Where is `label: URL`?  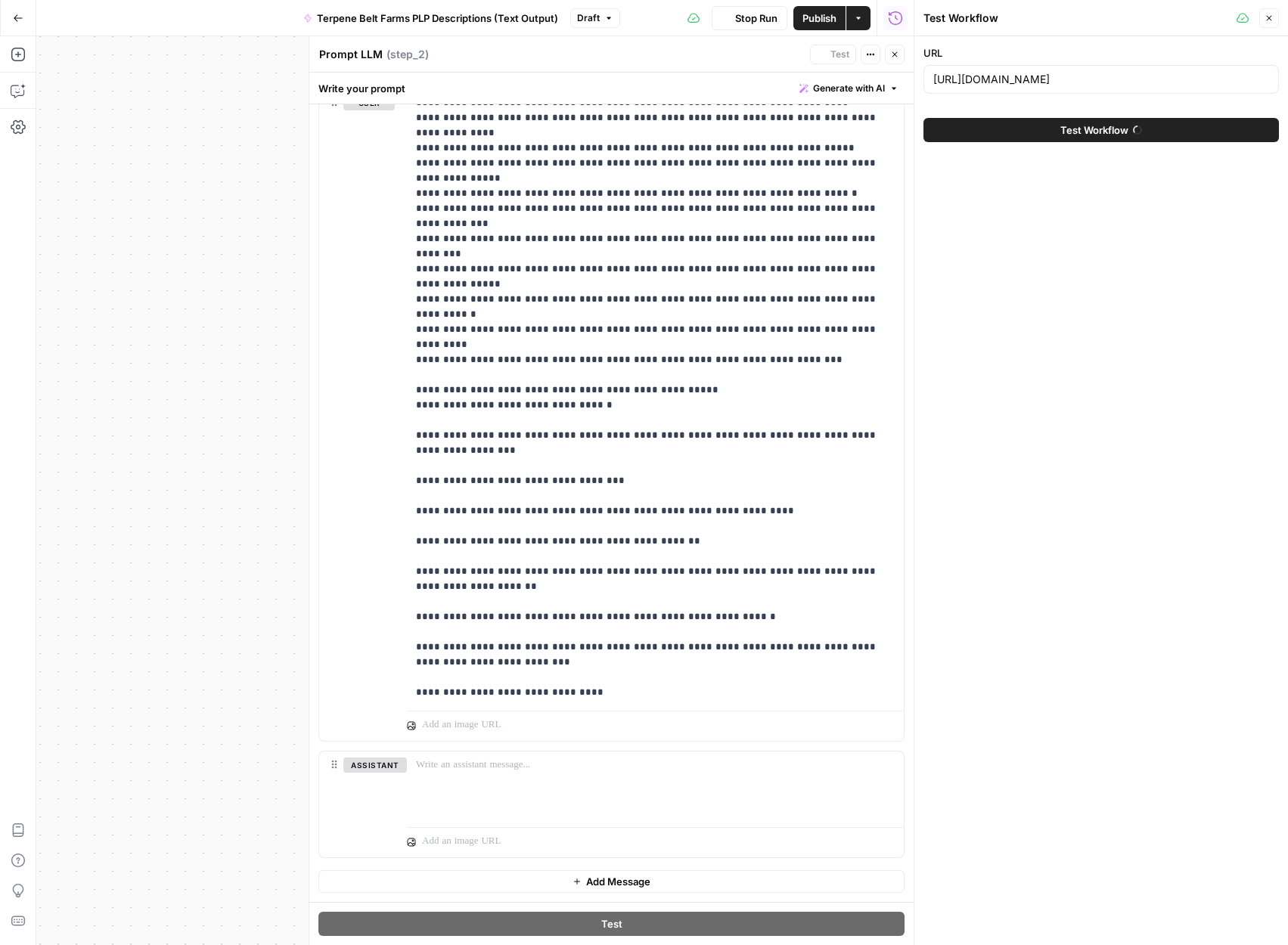 label: URL is located at coordinates (1101, 53).